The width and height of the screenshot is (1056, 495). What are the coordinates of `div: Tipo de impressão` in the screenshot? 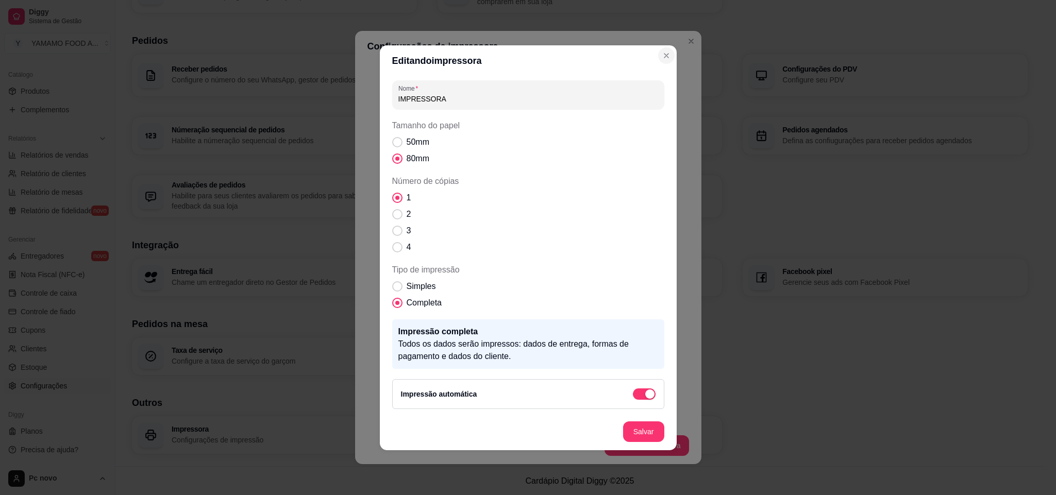 It's located at (528, 286).